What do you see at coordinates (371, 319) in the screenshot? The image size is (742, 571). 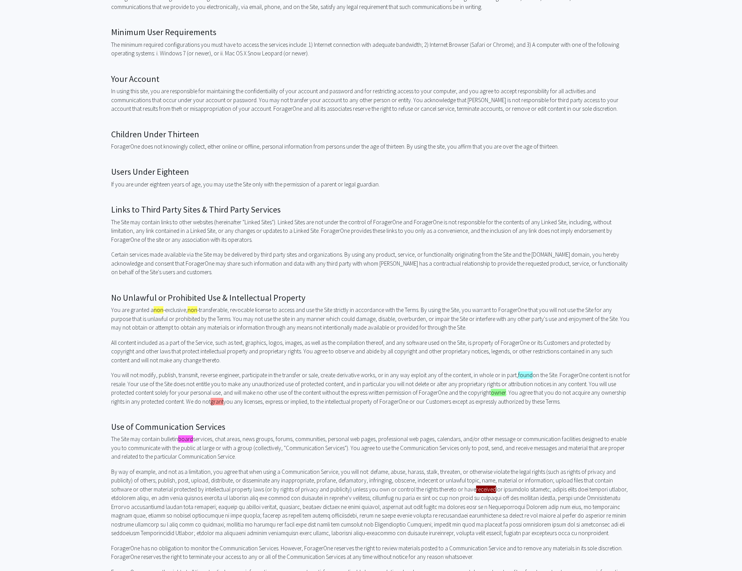 I see `p: You are granted a -exclusive, -transferable, revocable license to access and use the Site strictl...` at bounding box center [371, 319].